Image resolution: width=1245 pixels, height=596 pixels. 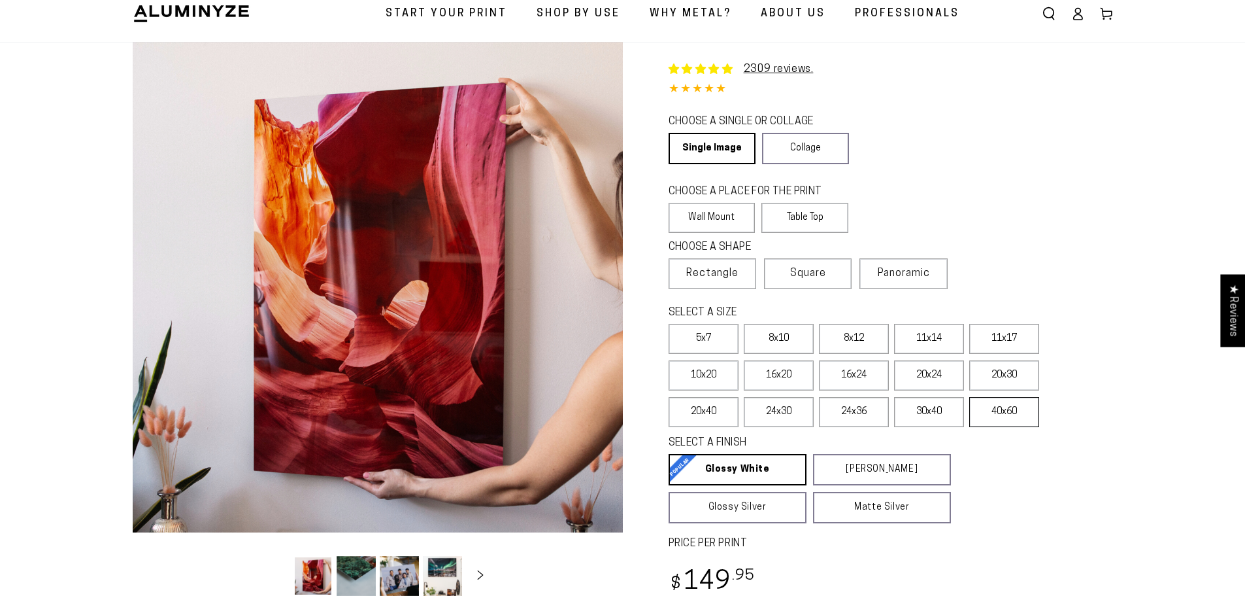 I want to click on label: 11x14, so click(x=929, y=339).